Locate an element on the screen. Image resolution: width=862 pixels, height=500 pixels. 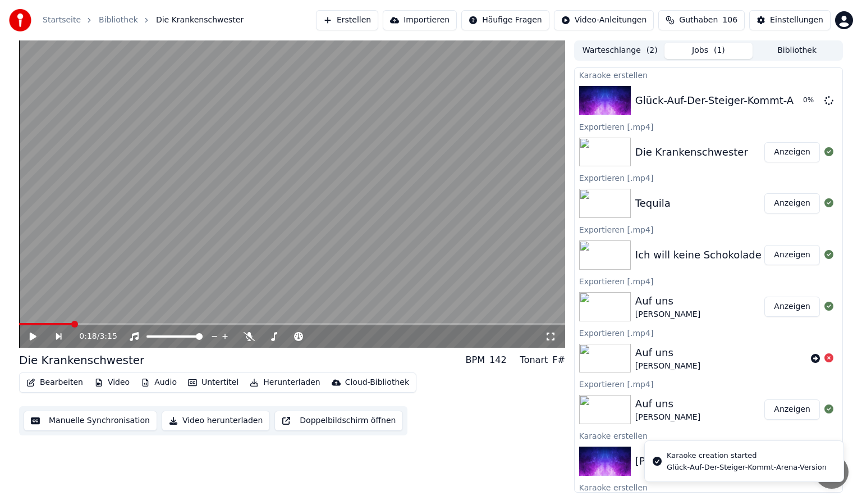
div: 142 is located at coordinates (498, 360).